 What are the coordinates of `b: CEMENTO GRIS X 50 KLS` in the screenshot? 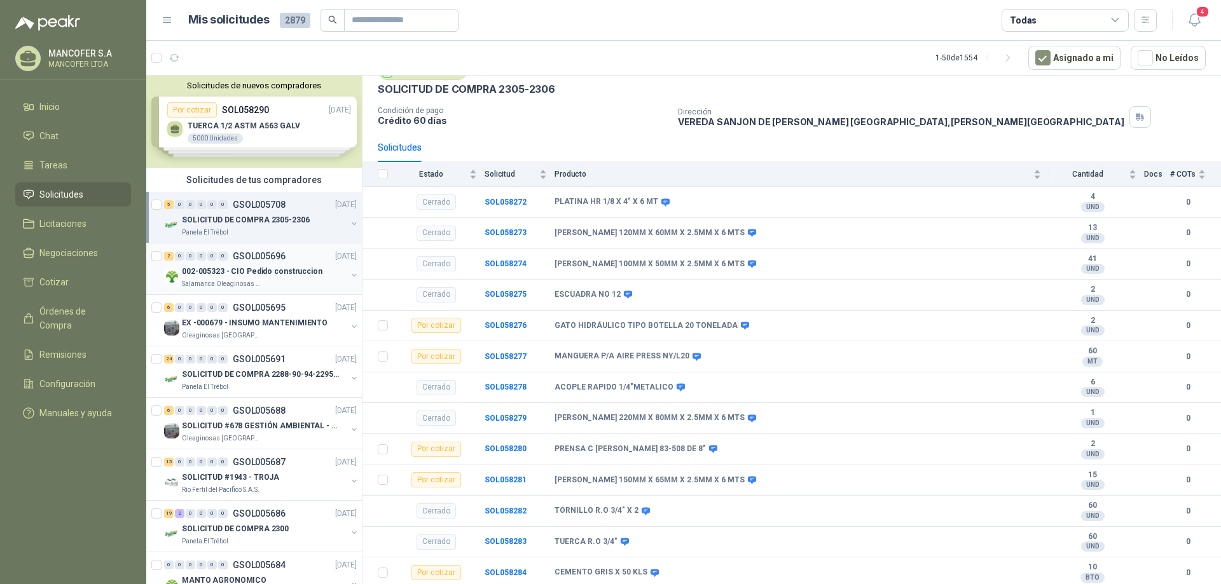 It's located at (601, 573).